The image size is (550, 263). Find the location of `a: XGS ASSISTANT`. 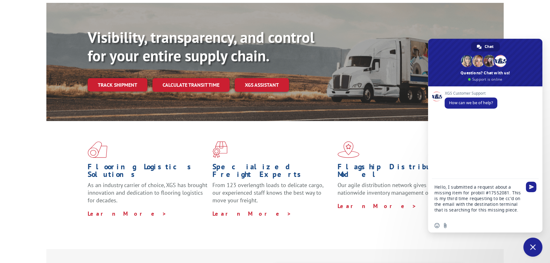

a: XGS ASSISTANT is located at coordinates (262, 85).